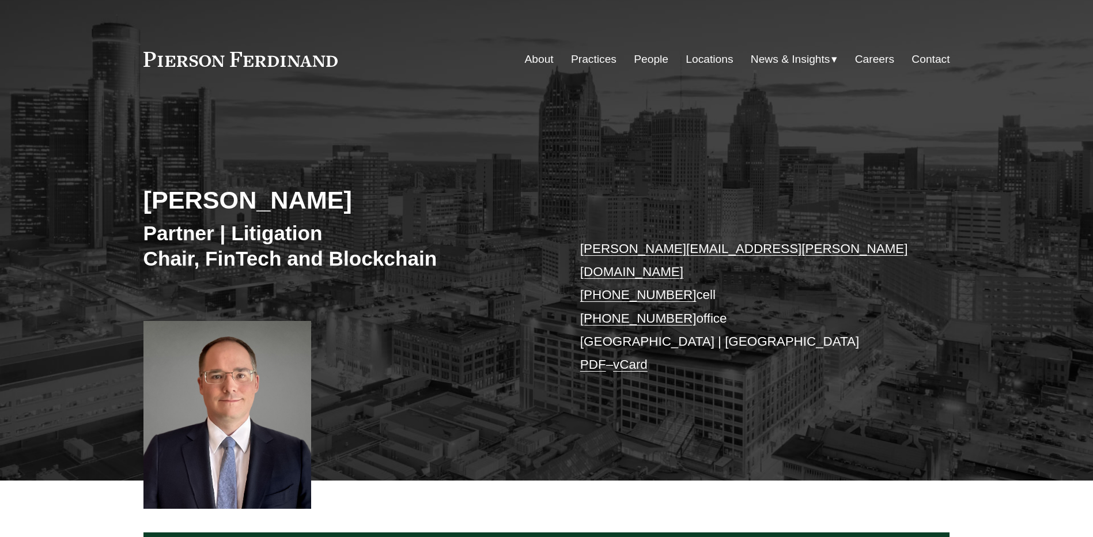 Image resolution: width=1093 pixels, height=537 pixels. What do you see at coordinates (594, 59) in the screenshot?
I see `a: Practices` at bounding box center [594, 59].